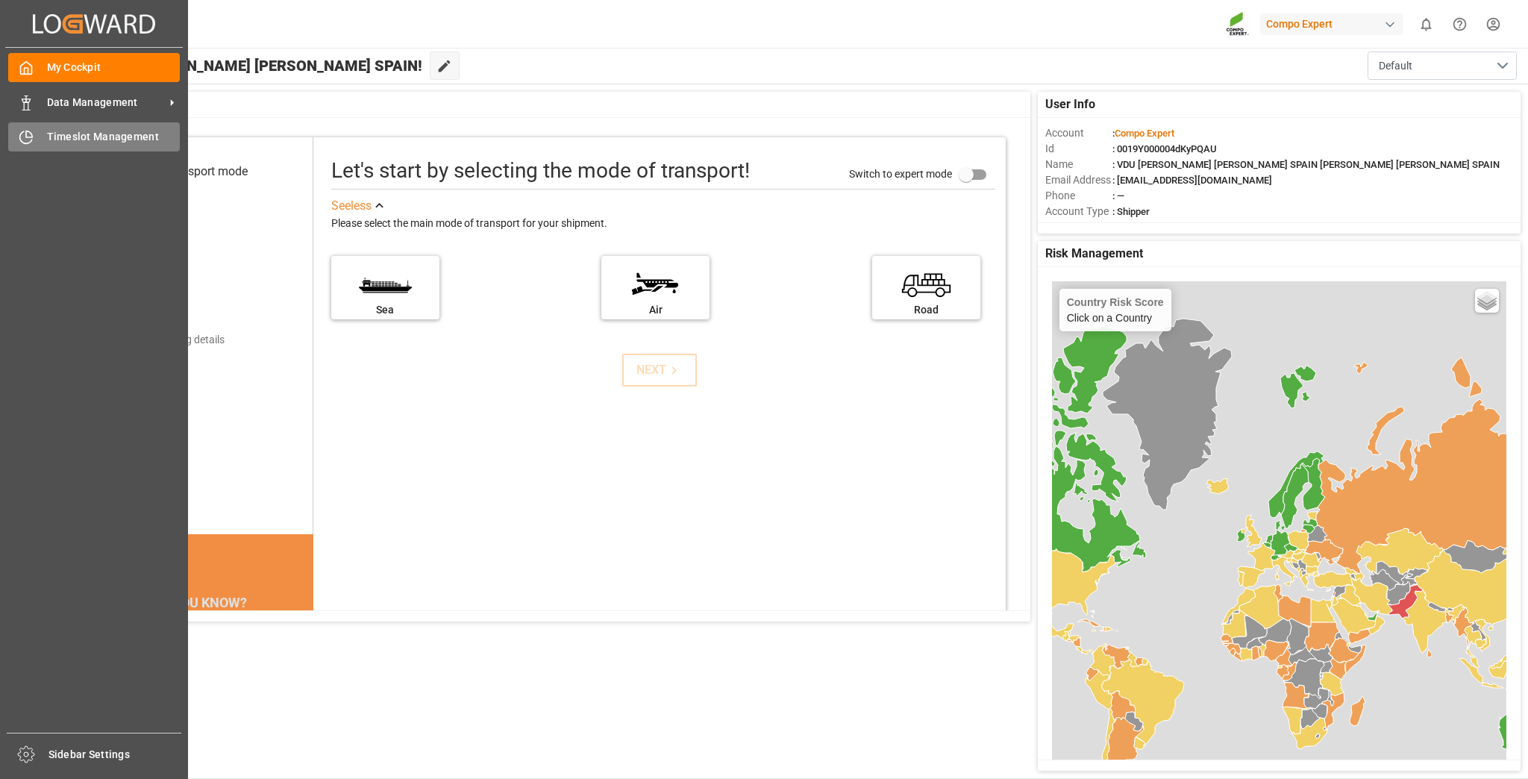 This screenshot has width=1528, height=779. What do you see at coordinates (1079, 180) in the screenshot?
I see `span: Email Address` at bounding box center [1079, 180].